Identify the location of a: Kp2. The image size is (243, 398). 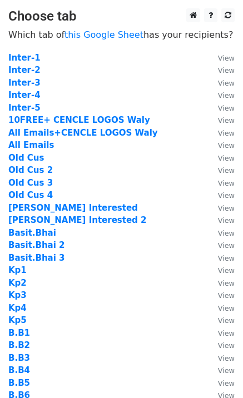
(17, 283).